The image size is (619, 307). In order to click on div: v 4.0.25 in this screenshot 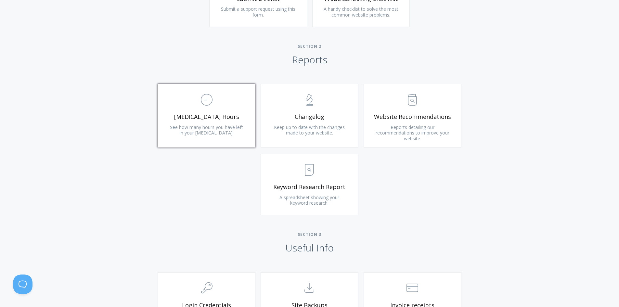, I will do `click(25, 13)`.